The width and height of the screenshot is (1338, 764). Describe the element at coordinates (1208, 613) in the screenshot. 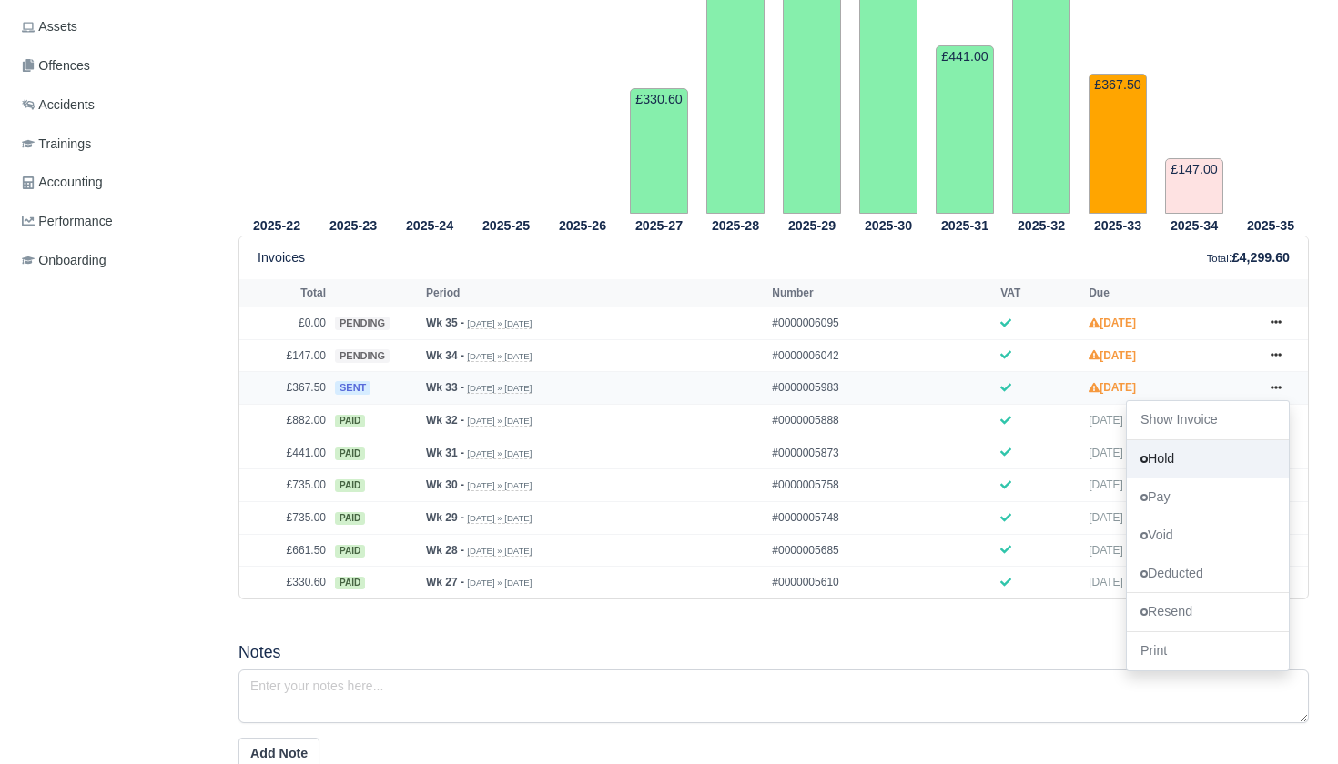

I see `a: Resend` at that location.